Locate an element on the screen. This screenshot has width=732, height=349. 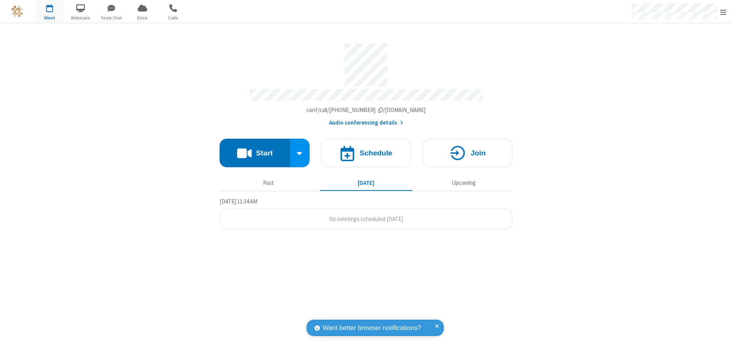
button: Join is located at coordinates (468, 153).